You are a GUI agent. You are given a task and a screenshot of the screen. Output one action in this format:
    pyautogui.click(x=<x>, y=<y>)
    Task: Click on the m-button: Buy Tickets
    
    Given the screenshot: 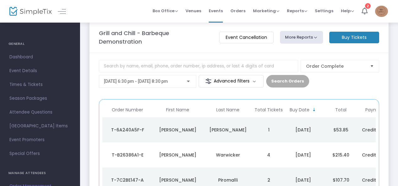 What is the action you would take?
    pyautogui.click(x=354, y=37)
    